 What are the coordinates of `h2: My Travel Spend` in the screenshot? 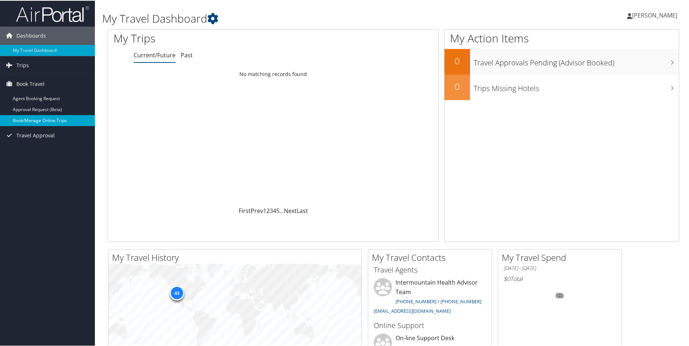 It's located at (562, 257).